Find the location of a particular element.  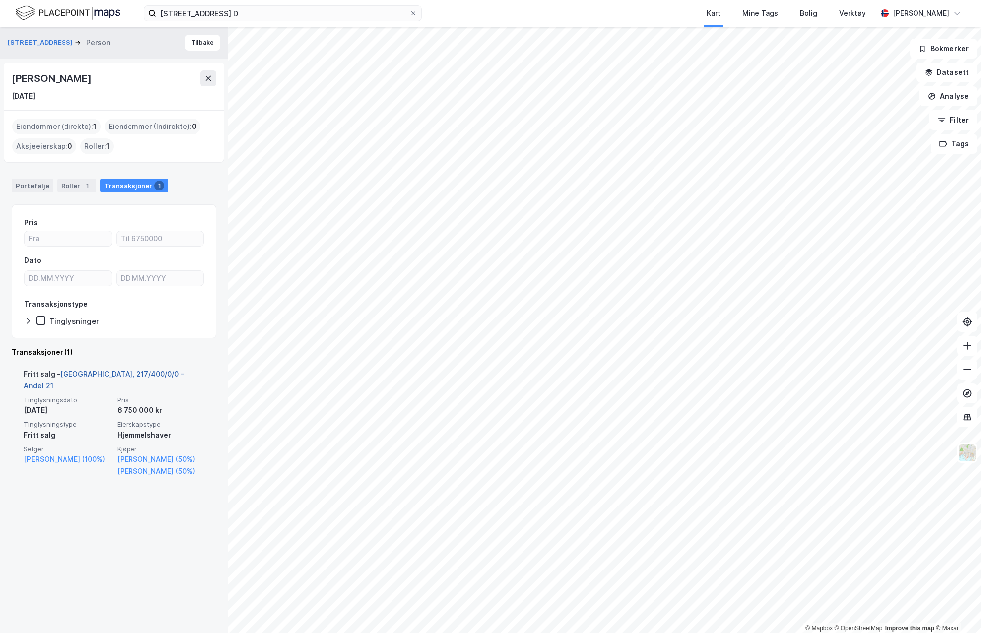

button: Analyse is located at coordinates (949, 96).